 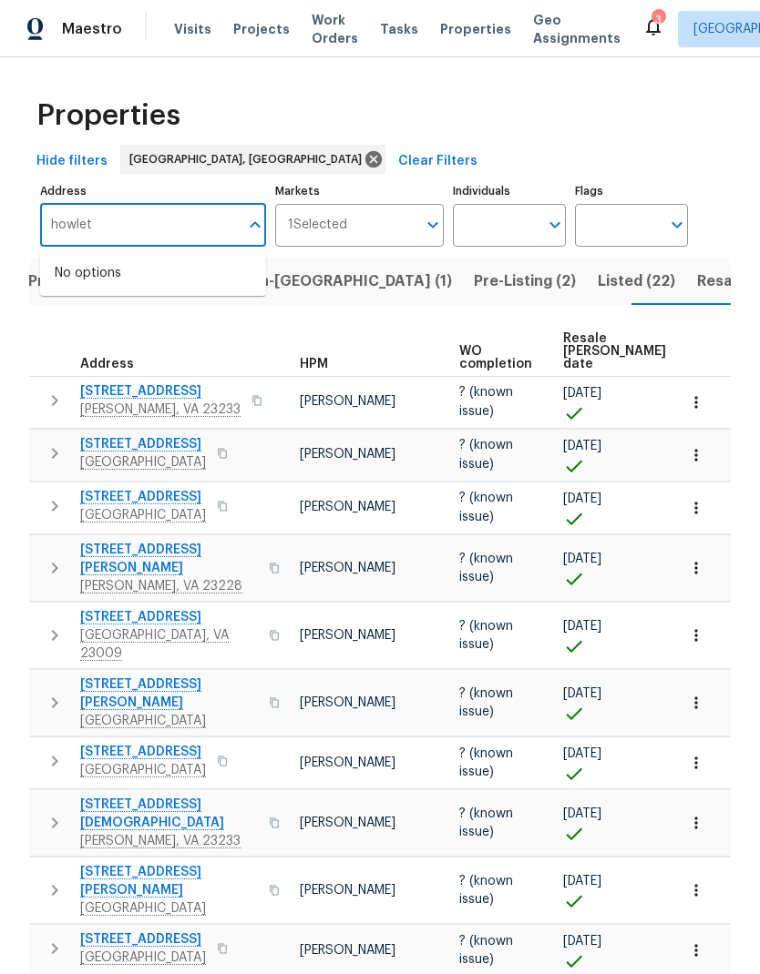 What do you see at coordinates (72, 161) in the screenshot?
I see `button: Hide filters` at bounding box center [72, 161].